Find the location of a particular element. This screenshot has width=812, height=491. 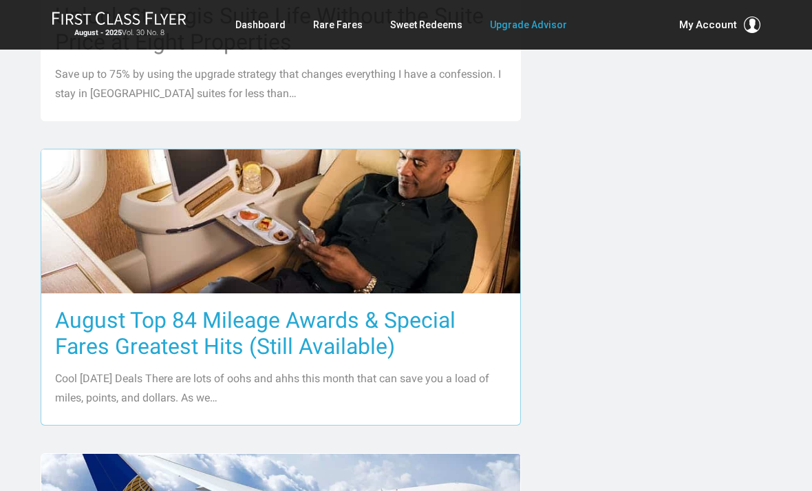

h3: August Top 84 Mileage Awards & Special Fares Greatest Hits (Still Available) is located at coordinates (281, 333).